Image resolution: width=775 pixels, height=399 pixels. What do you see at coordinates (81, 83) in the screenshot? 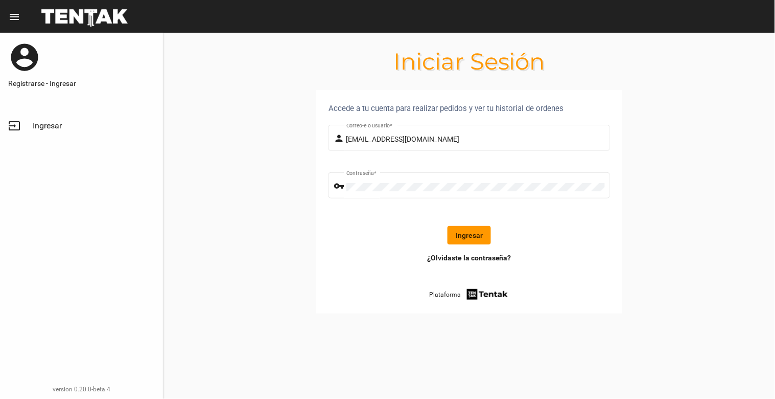
I see `a: Registrarse - Ingresar` at bounding box center [81, 83].